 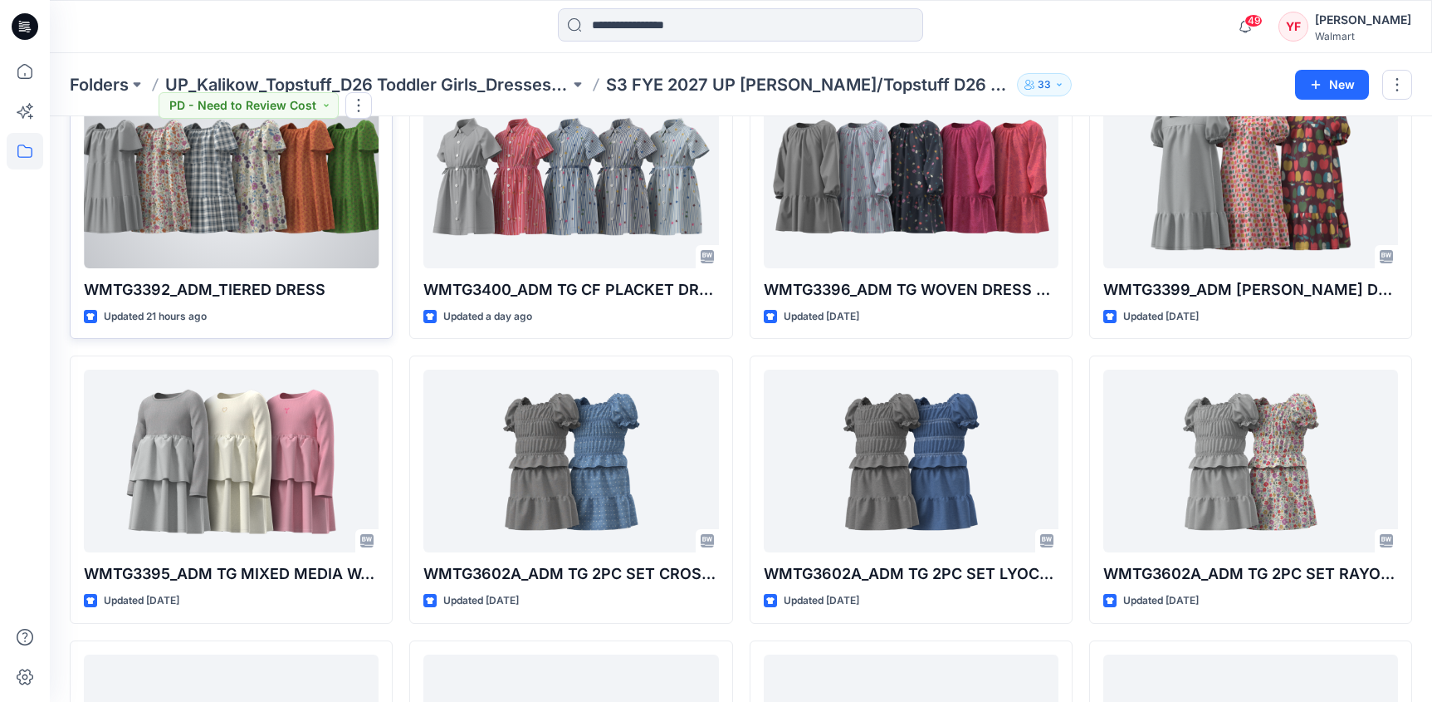 What do you see at coordinates (1251, 461) in the screenshot?
I see `a: WMTG3602A_ADM TG 2PC SET RAYON SKORT` at bounding box center [1251, 461].